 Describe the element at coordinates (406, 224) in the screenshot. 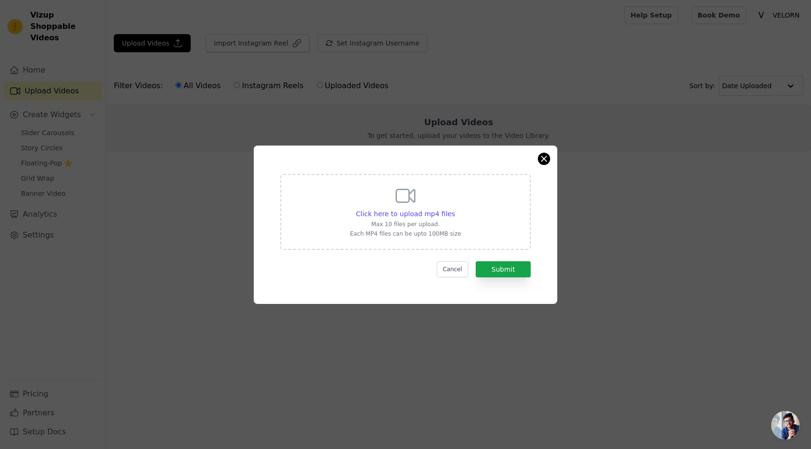

I see `p: Max 10 files per upload.` at that location.